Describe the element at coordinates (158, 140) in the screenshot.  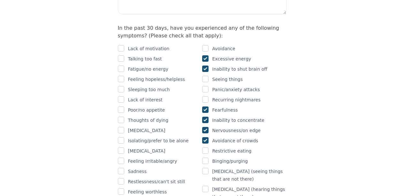
I see `p: Isolating/prefer to be alone` at that location.